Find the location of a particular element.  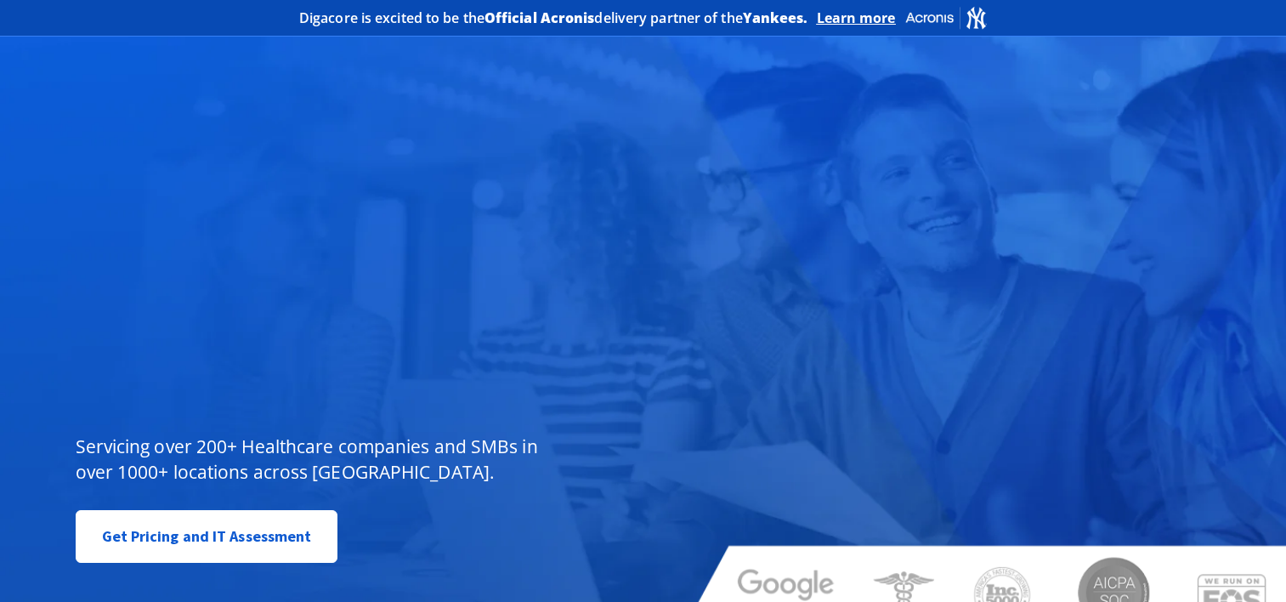

a: Learn more is located at coordinates (856, 18).